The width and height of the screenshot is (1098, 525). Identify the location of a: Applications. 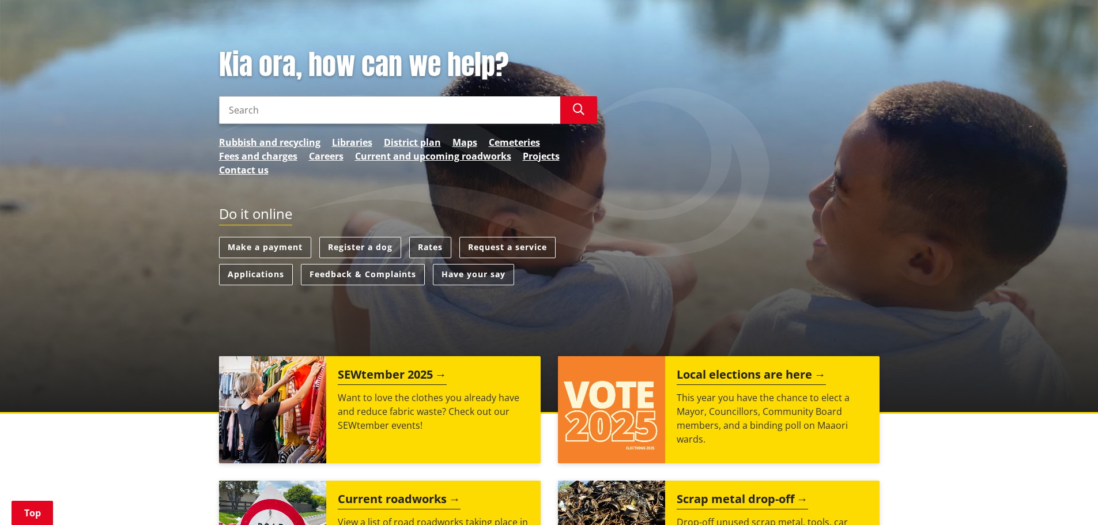
(256, 274).